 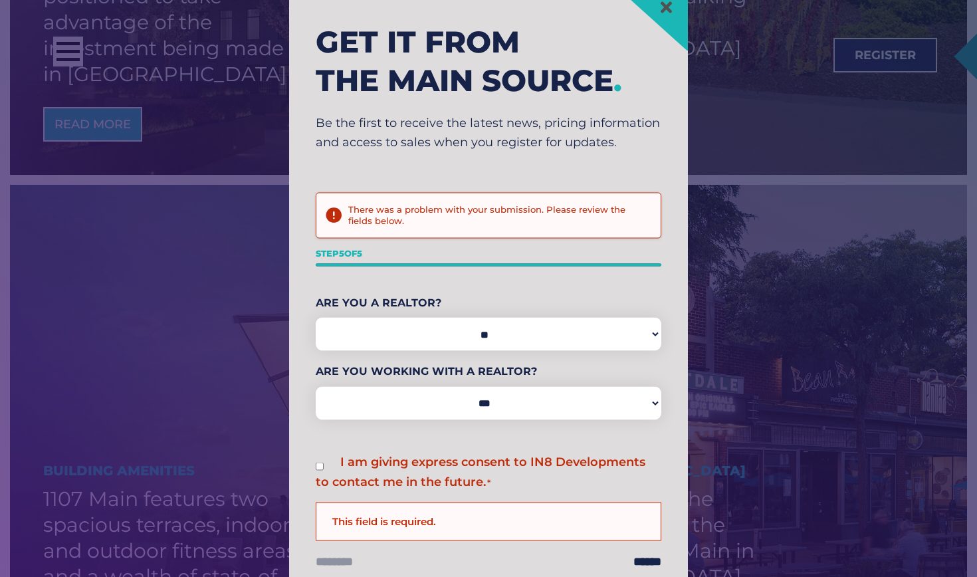 What do you see at coordinates (489, 60) in the screenshot?
I see `h2: Get it from the main source` at bounding box center [489, 60].